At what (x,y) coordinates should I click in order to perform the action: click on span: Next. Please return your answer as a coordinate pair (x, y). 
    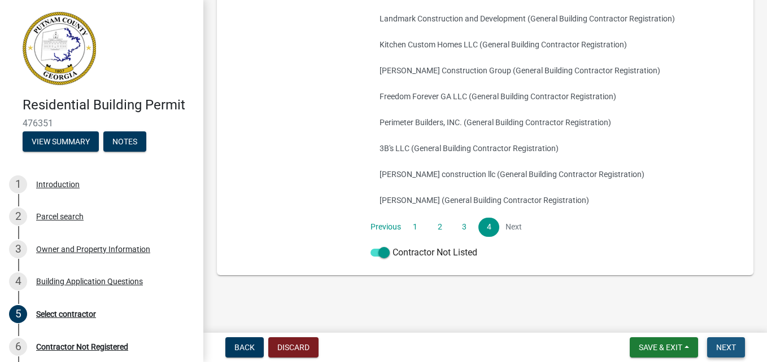
    Looking at the image, I should click on (726, 348).